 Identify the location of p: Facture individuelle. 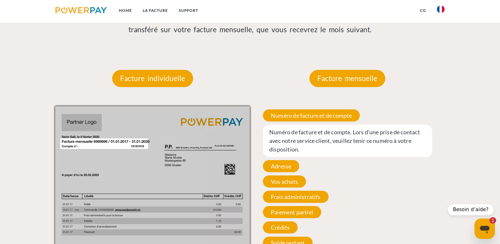
(153, 78).